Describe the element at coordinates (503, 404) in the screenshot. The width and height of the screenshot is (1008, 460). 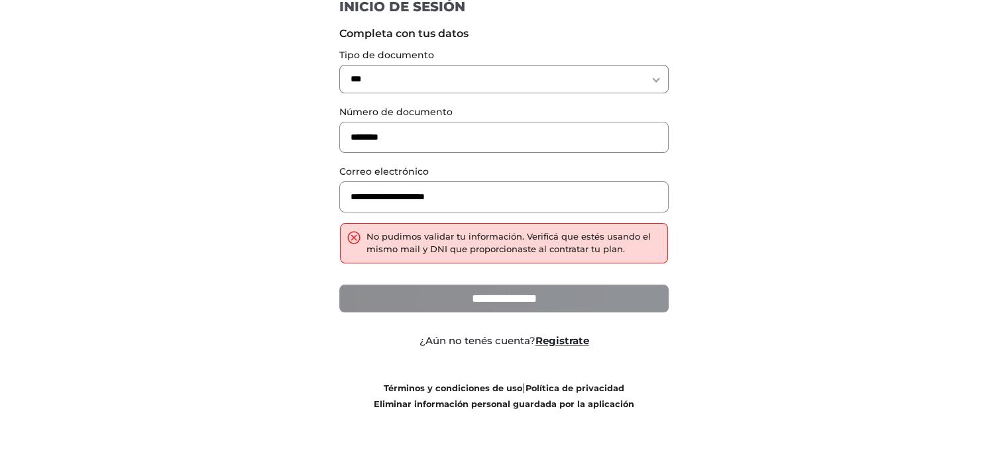
I see `a: Eliminar información personal guardada por la aplicación` at that location.